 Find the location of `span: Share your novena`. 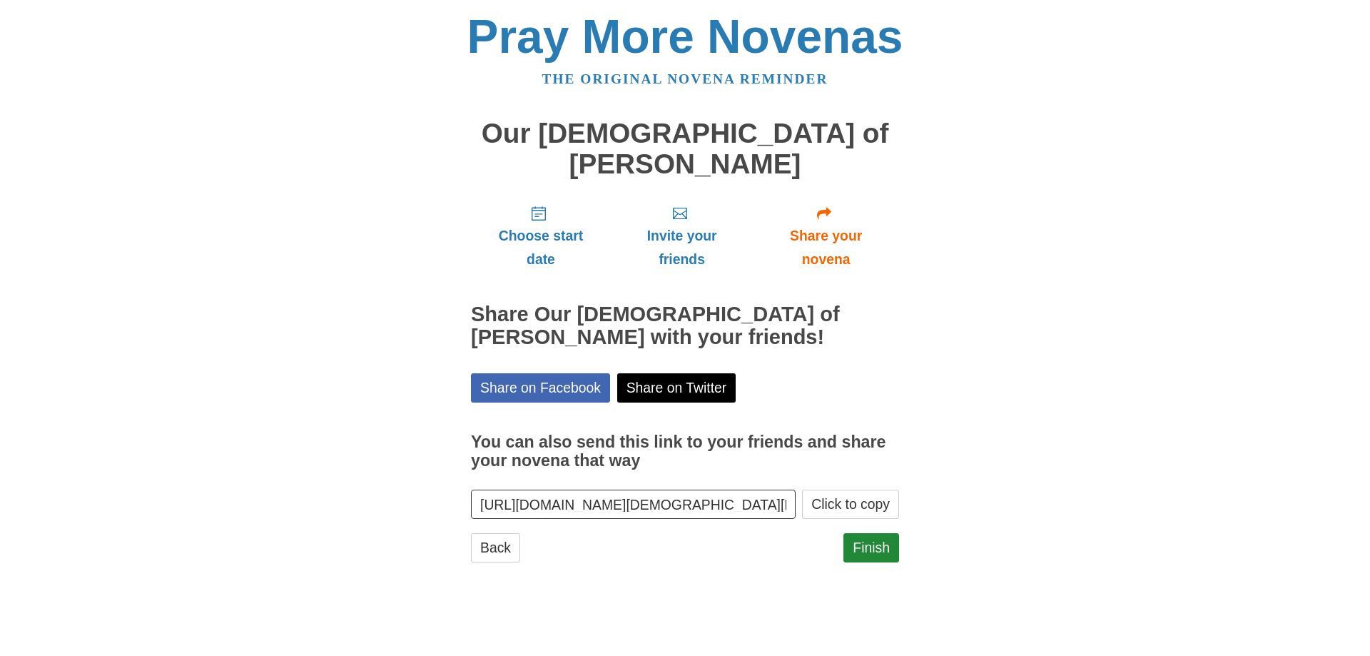

span: Share your novena is located at coordinates (826, 248).